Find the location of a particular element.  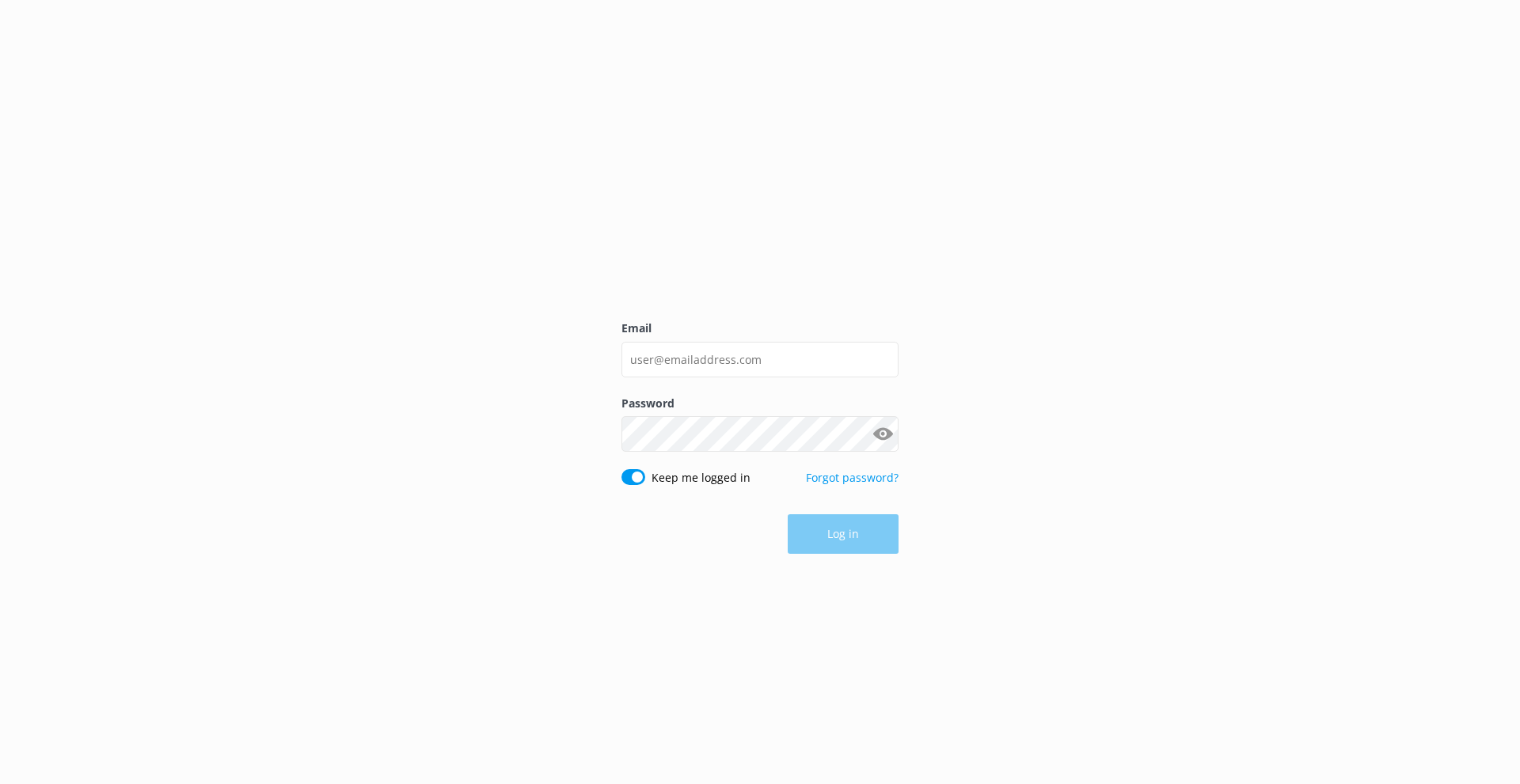

a: Forgot password? is located at coordinates (852, 478).